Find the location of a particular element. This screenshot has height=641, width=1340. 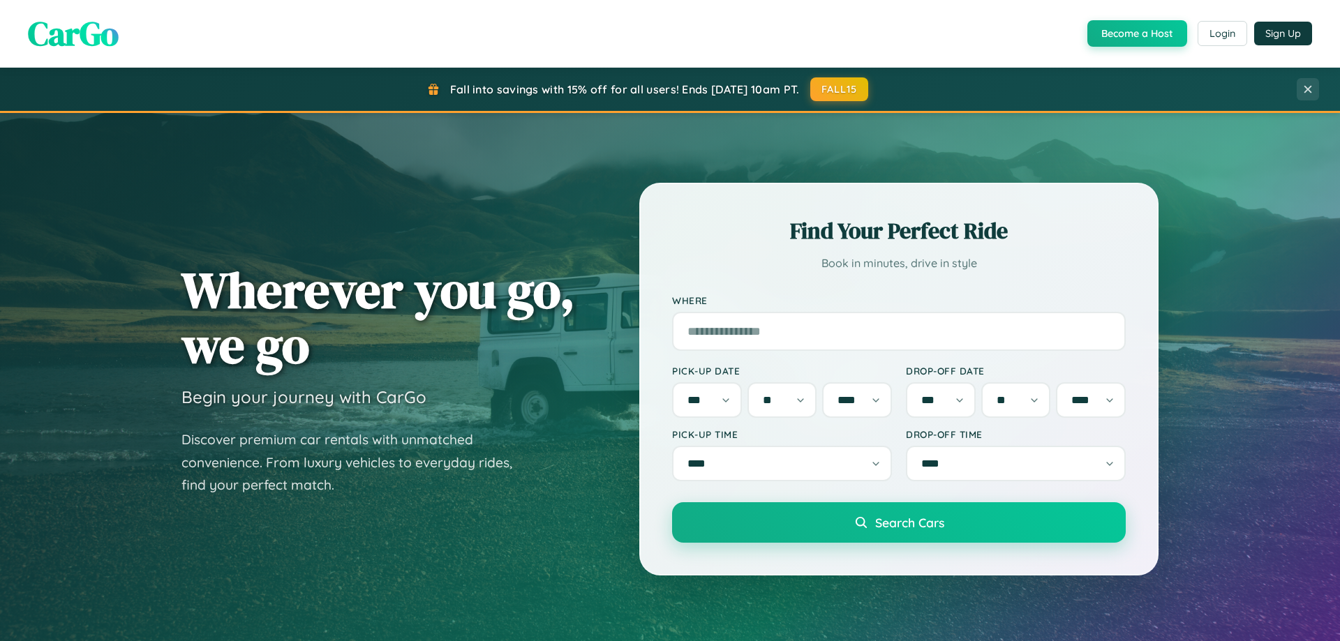

p: Book in minutes, drive in style is located at coordinates (899, 263).